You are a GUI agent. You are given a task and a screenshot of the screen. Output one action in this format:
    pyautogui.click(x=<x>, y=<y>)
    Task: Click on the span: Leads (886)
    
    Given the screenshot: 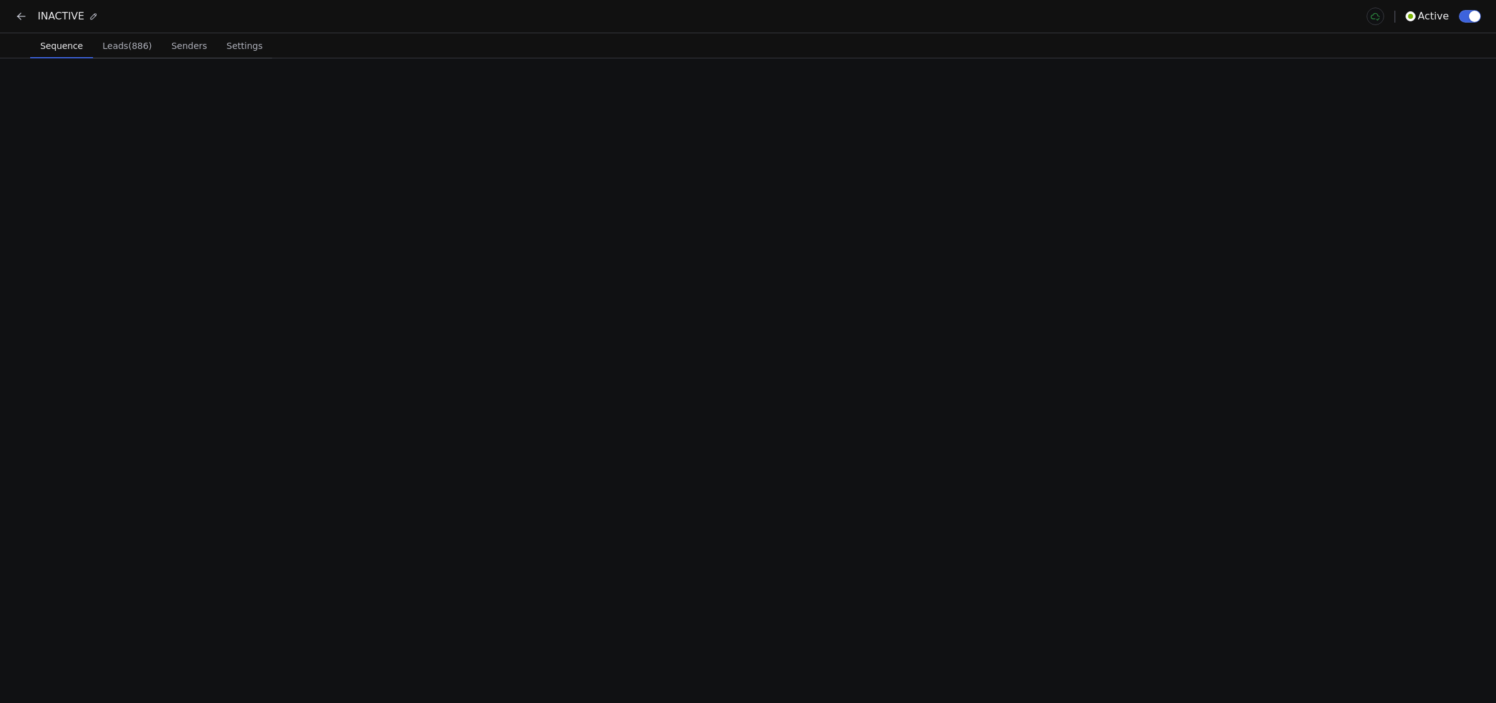 What is the action you would take?
    pyautogui.click(x=127, y=46)
    